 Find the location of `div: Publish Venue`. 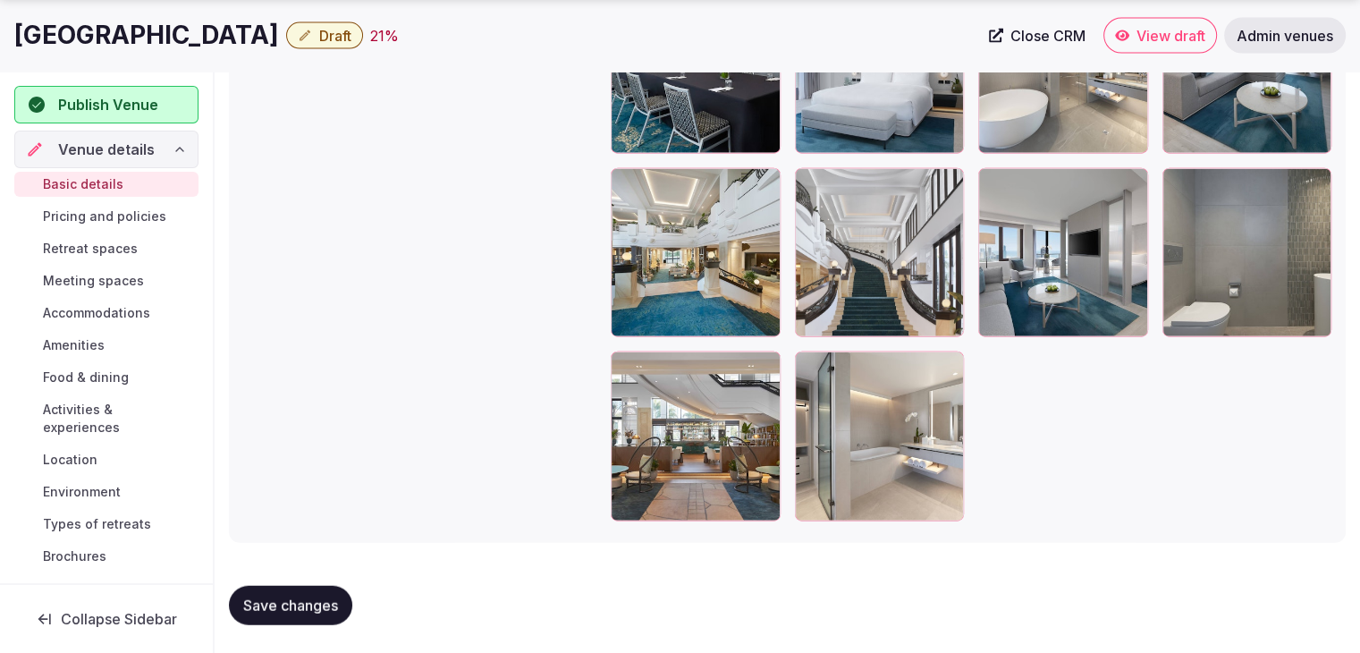

div: Publish Venue is located at coordinates (106, 105).